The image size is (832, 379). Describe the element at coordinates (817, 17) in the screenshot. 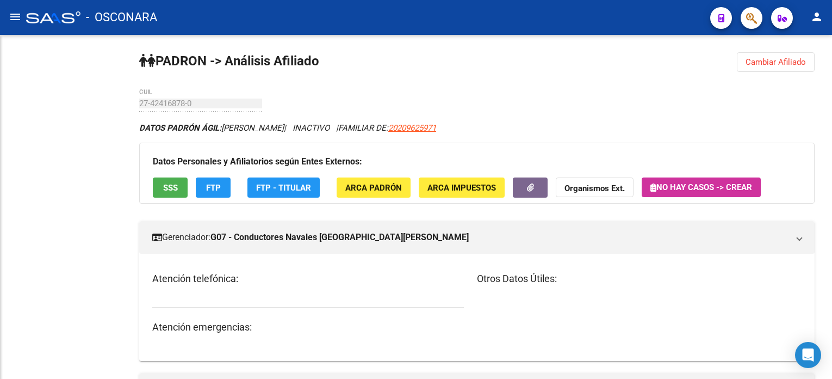

I see `mat-icon: person` at that location.